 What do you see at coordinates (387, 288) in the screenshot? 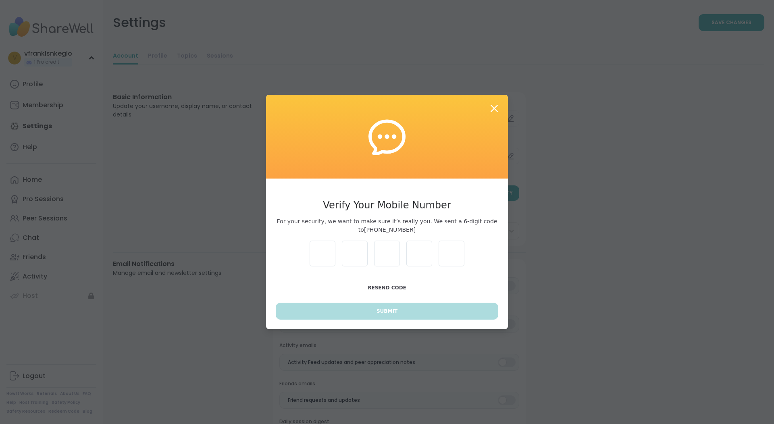
I see `span: Resend Code` at bounding box center [387, 288].